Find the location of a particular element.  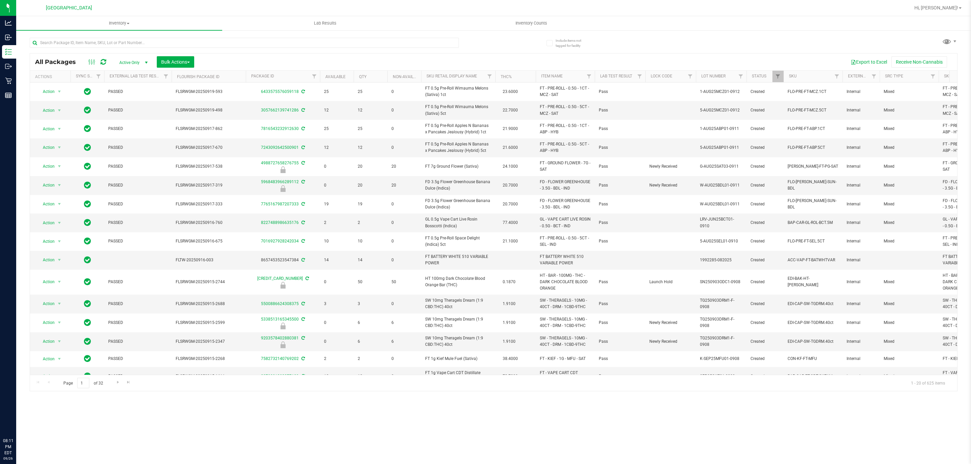

inline-svg: Inbound is located at coordinates (8, 37).